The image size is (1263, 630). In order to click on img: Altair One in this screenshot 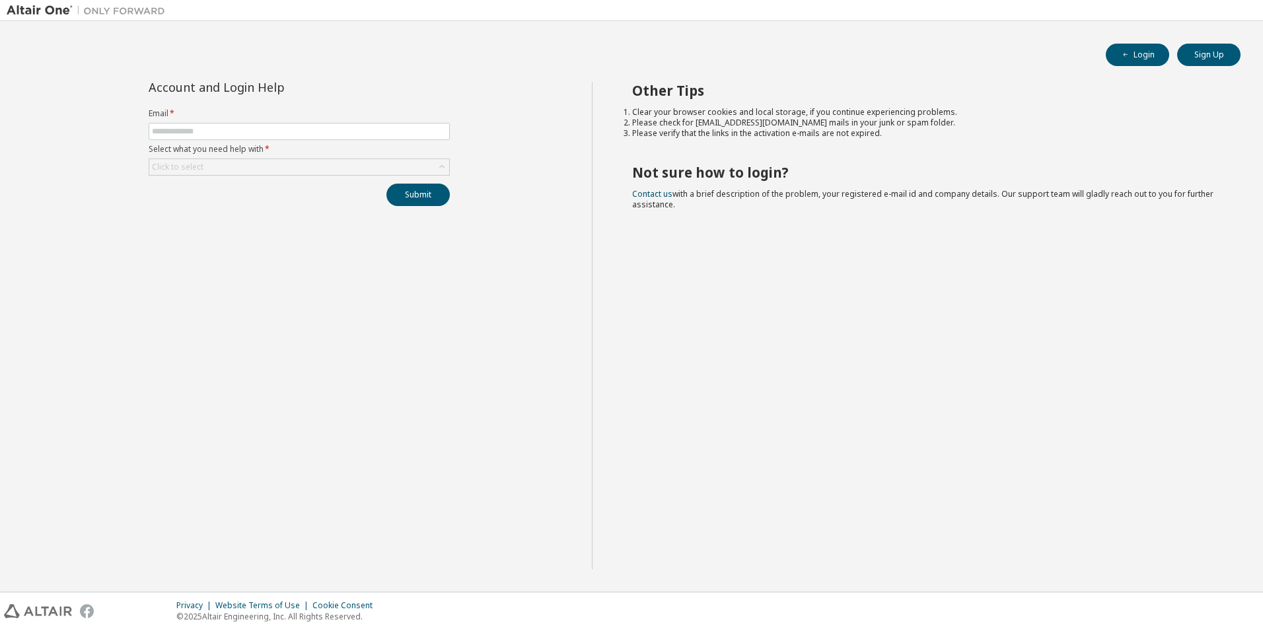, I will do `click(89, 11)`.